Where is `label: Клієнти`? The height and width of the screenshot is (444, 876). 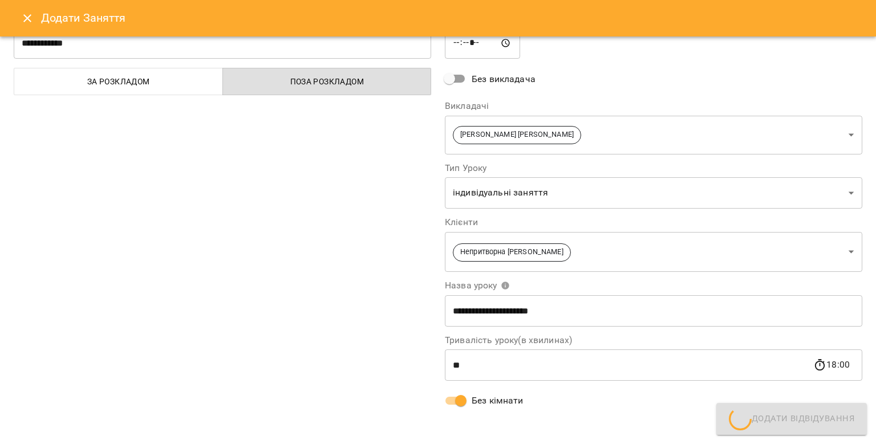 label: Клієнти is located at coordinates (654, 222).